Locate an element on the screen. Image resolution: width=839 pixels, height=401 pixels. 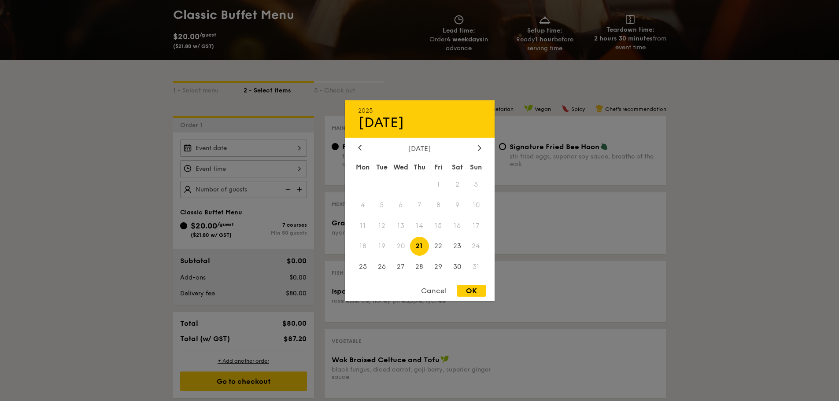
span: 18 is located at coordinates (363, 246).